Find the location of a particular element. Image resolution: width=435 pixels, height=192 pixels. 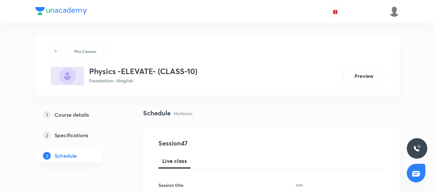

img: avatar is located at coordinates (335, 12).